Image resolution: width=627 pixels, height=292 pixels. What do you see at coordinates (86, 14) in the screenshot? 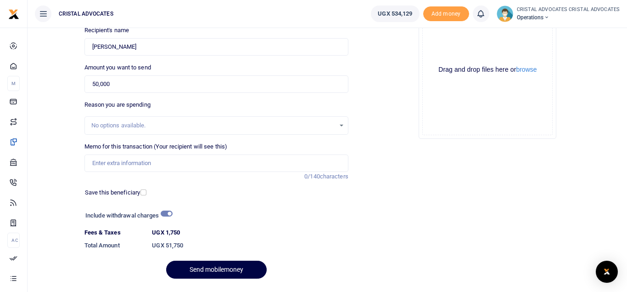
I see `span: CRISTAL ADVOCATES` at bounding box center [86, 14].